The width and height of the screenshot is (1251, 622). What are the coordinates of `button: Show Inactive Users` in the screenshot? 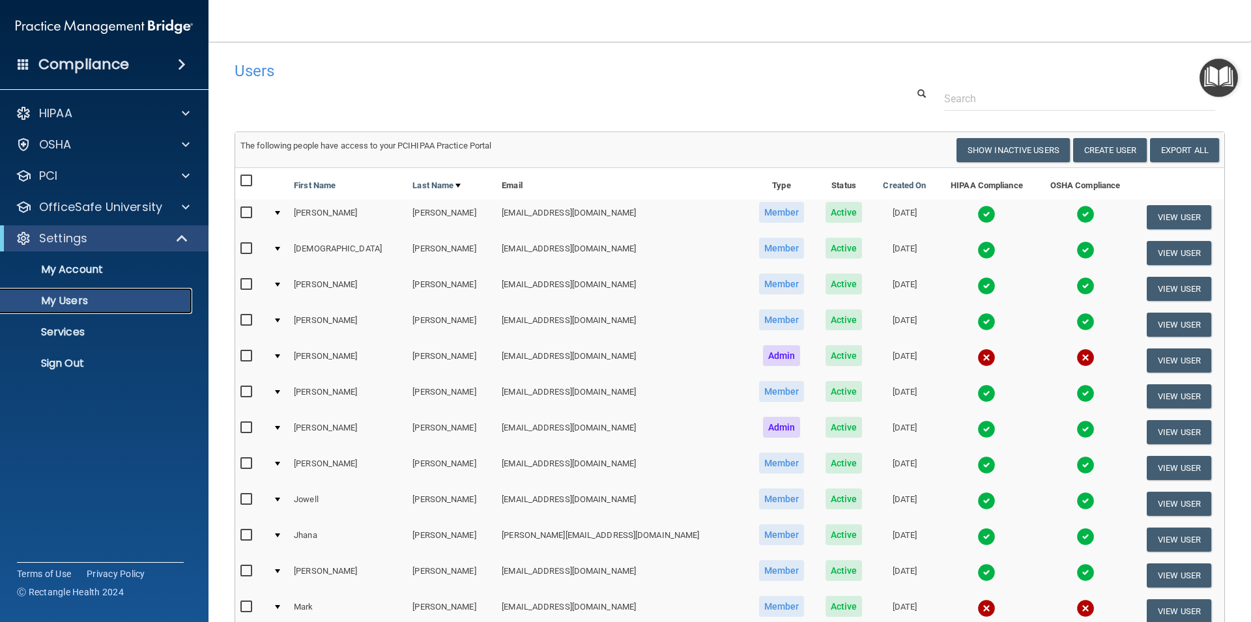 It's located at (1013, 150).